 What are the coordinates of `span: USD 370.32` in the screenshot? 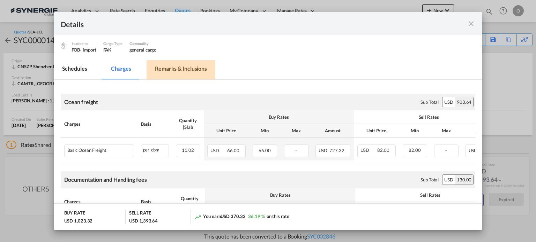 It's located at (233, 217).